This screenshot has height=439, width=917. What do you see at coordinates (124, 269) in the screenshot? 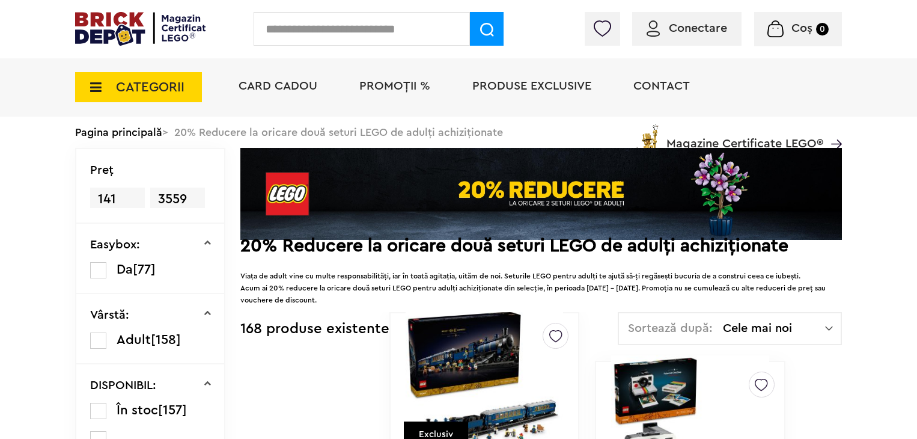
I see `span: Da` at bounding box center [124, 269].